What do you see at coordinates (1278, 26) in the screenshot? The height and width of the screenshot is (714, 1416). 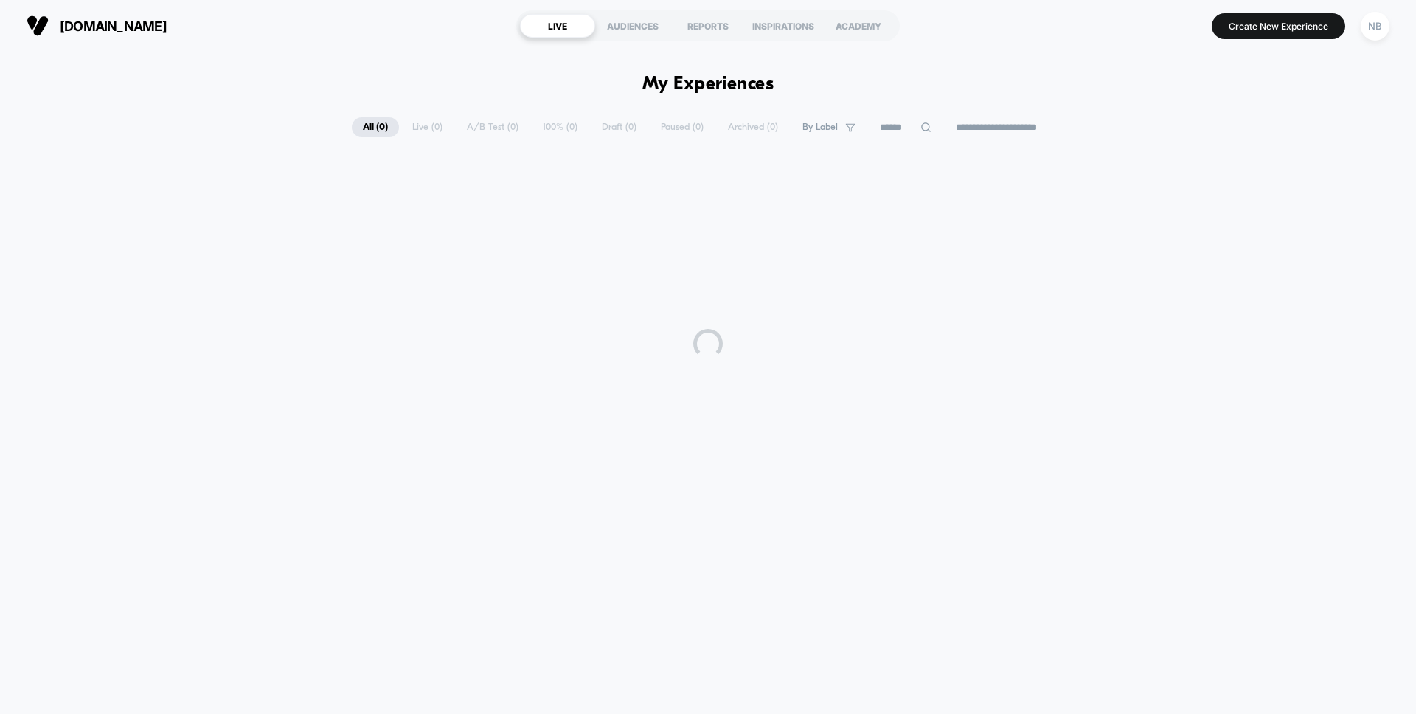 I see `button: Create New Experience` at bounding box center [1278, 26].